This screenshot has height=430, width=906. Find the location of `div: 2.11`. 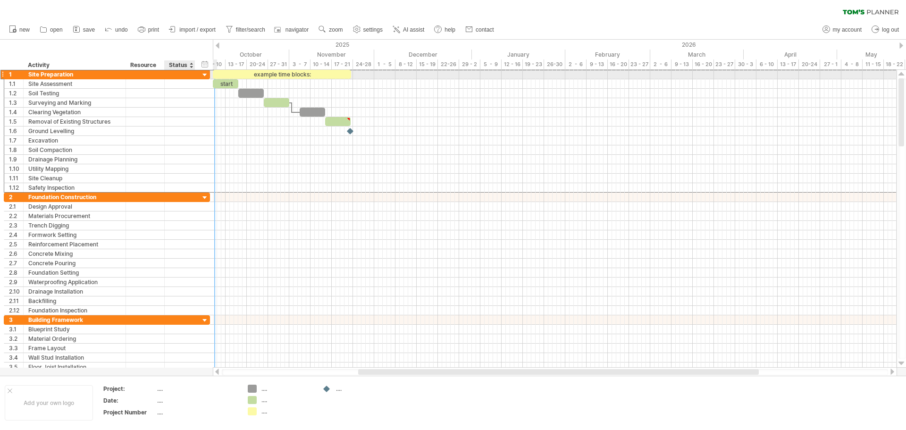

div: 2.11 is located at coordinates (16, 301).